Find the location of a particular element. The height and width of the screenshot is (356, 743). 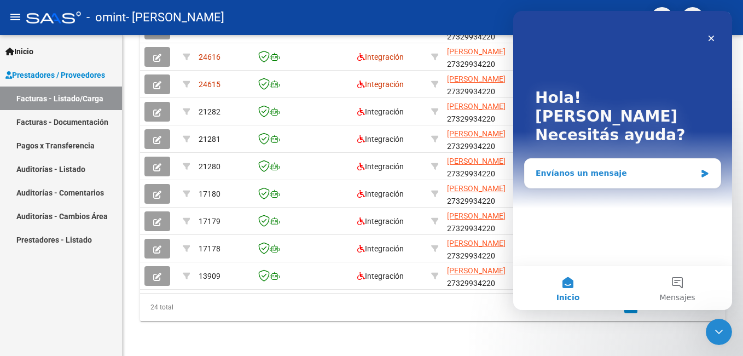

span: 21282 is located at coordinates (210, 112).